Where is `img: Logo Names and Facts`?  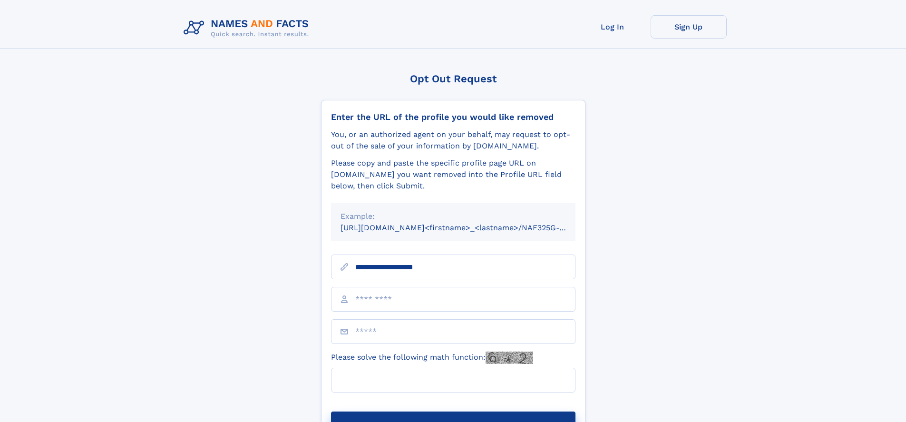 img: Logo Names and Facts is located at coordinates (248, 28).